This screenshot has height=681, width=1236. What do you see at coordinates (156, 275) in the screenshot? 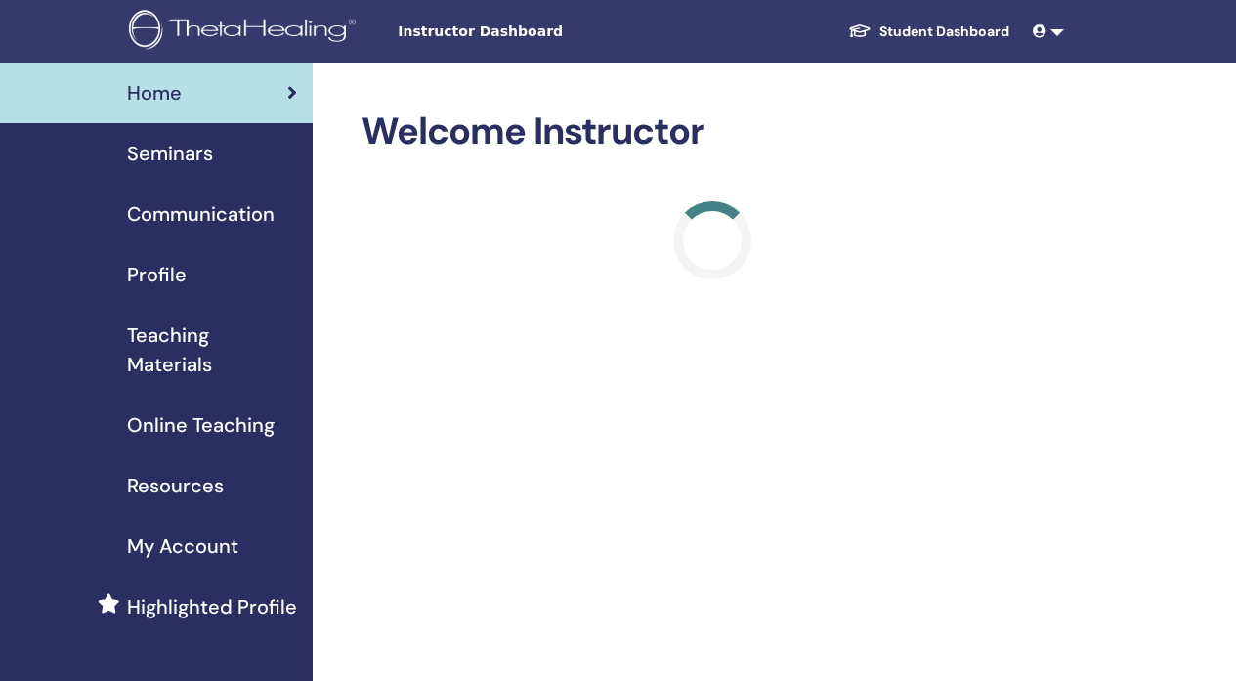
I see `span: Profile` at bounding box center [156, 275].